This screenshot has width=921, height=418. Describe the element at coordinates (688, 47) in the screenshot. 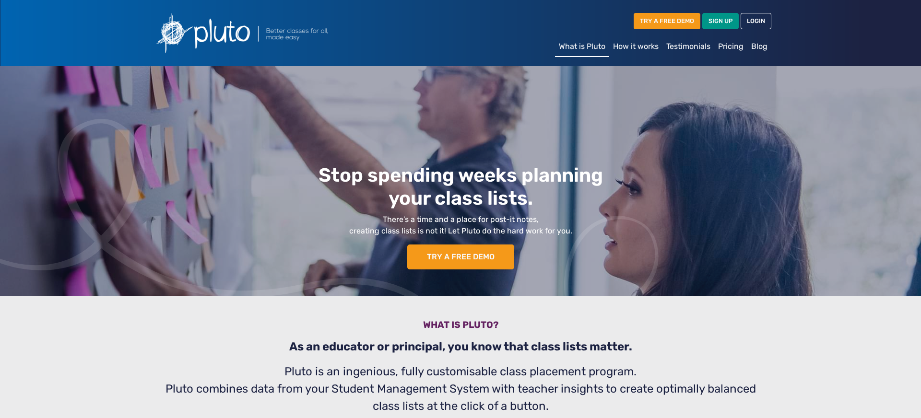

I see `a: Testimonials` at that location.